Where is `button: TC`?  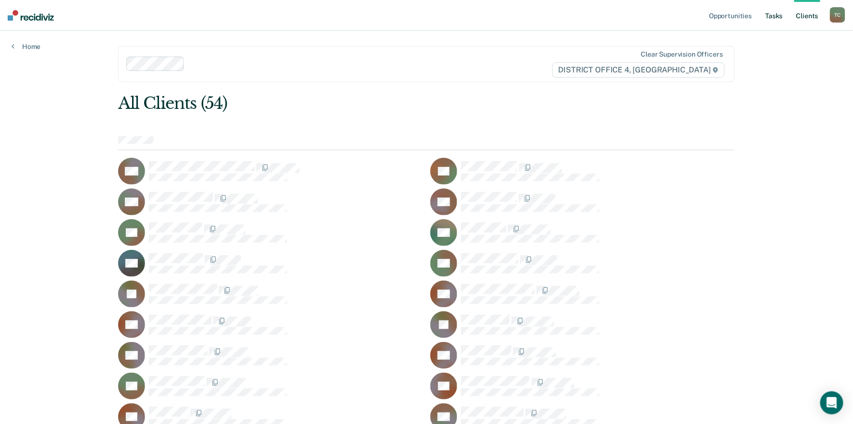
button: TC is located at coordinates (837, 15).